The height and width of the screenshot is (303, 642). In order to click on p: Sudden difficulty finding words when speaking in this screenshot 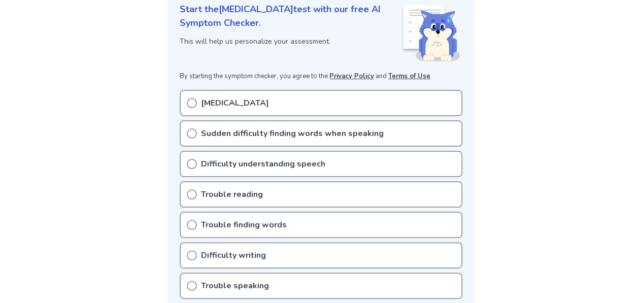, I will do `click(292, 133)`.